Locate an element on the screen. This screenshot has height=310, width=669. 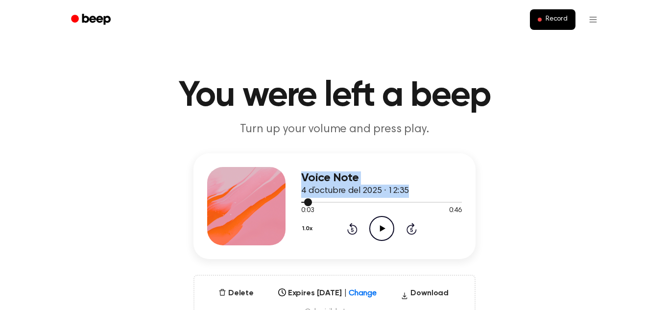
span: 0:03 is located at coordinates (307, 210).